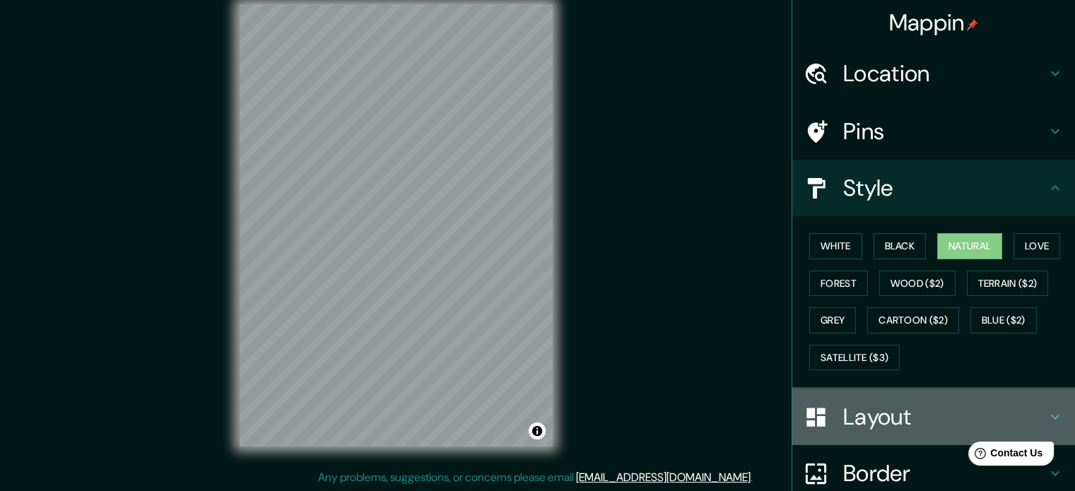 The width and height of the screenshot is (1075, 491). I want to click on button: Natural, so click(969, 246).